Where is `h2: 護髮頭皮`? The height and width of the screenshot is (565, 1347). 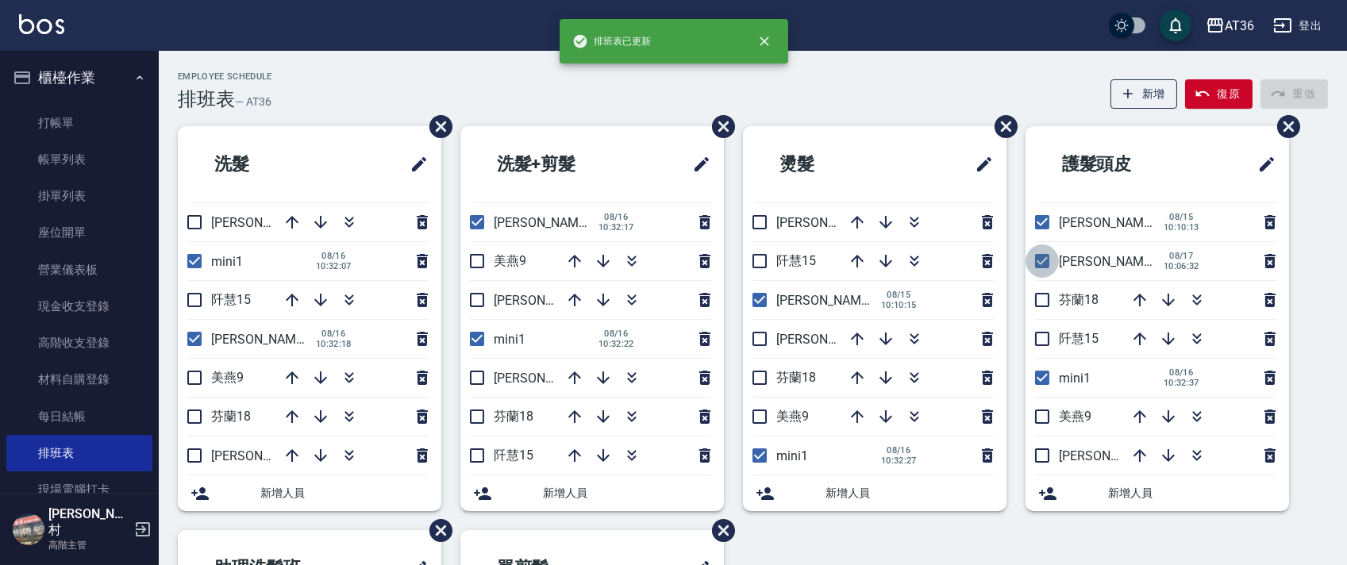 h2: 護髮頭皮 is located at coordinates (1120, 164).